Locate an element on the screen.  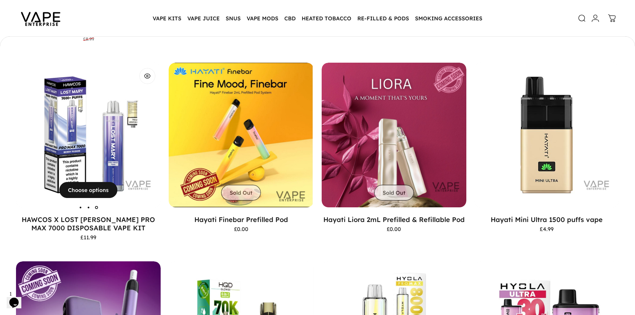
img: Vape Enterprise is located at coordinates (41, 18).